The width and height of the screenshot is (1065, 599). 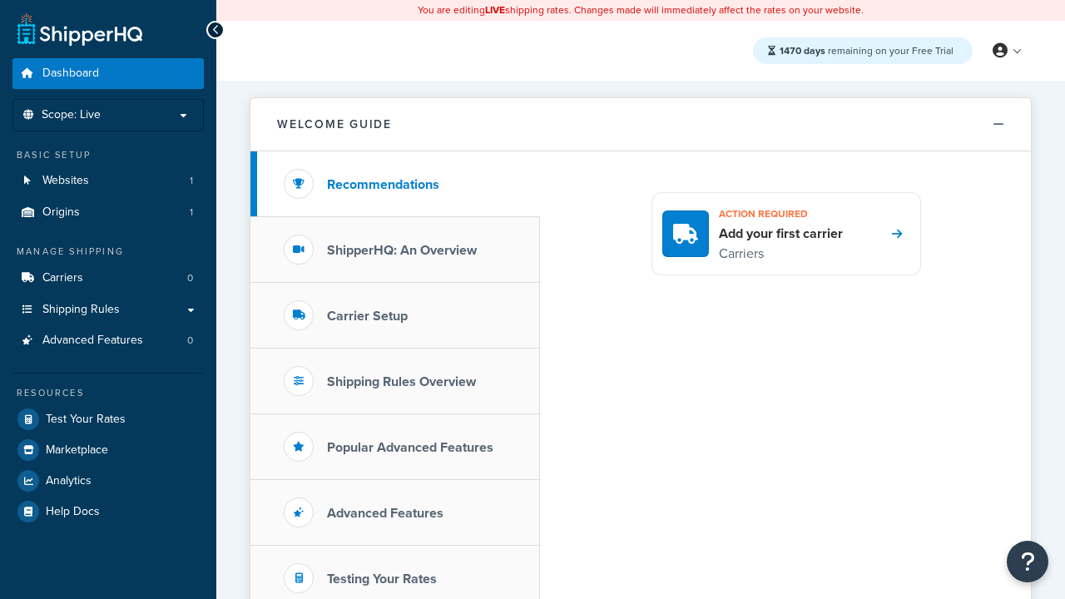 I want to click on li: Dashboard, so click(x=108, y=73).